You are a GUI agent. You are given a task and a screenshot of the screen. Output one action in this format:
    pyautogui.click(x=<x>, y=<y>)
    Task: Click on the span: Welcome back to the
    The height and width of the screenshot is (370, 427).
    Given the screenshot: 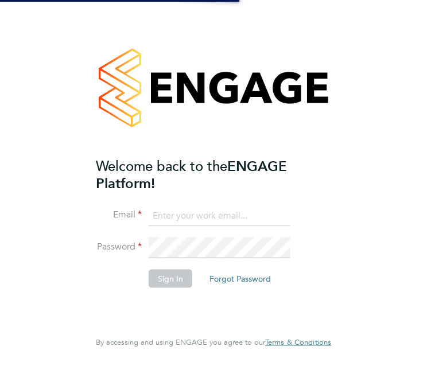 What is the action you would take?
    pyautogui.click(x=161, y=165)
    